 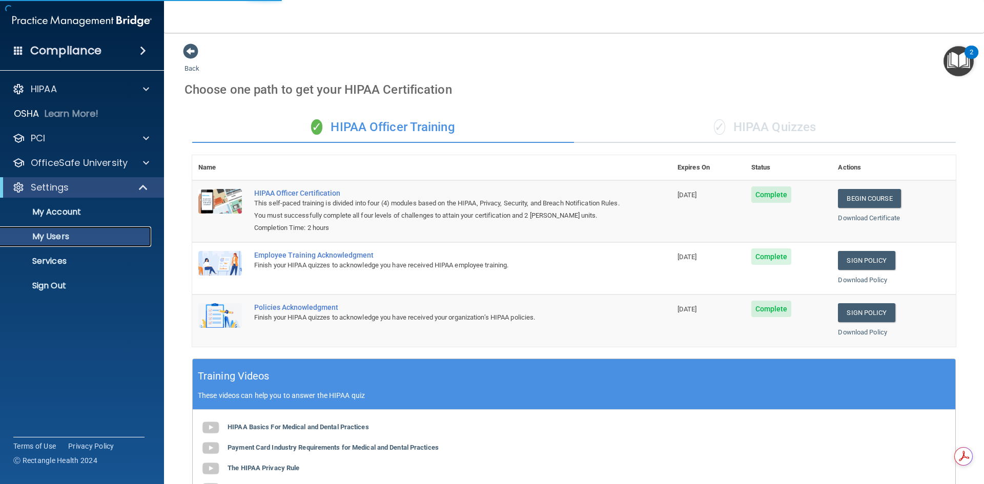 I want to click on p: PCI, so click(x=38, y=138).